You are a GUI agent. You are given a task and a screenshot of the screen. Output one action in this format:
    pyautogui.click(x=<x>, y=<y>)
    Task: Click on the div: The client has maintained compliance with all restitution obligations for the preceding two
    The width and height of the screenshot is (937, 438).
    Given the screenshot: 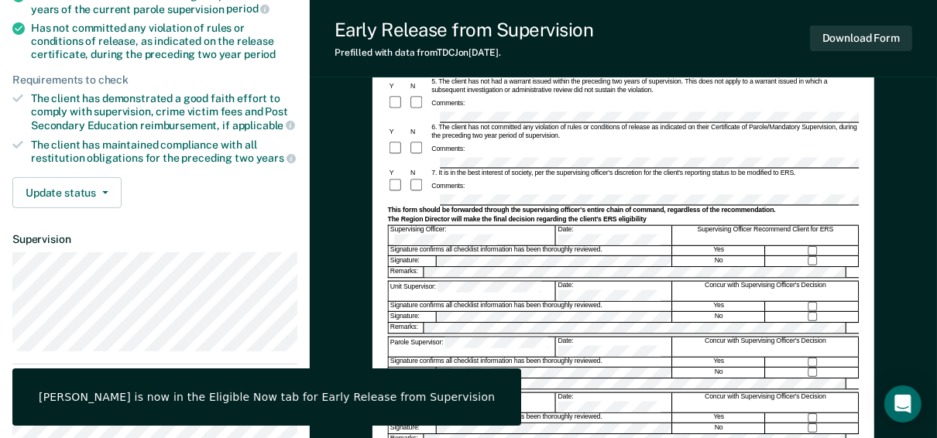 What is the action you would take?
    pyautogui.click(x=164, y=152)
    